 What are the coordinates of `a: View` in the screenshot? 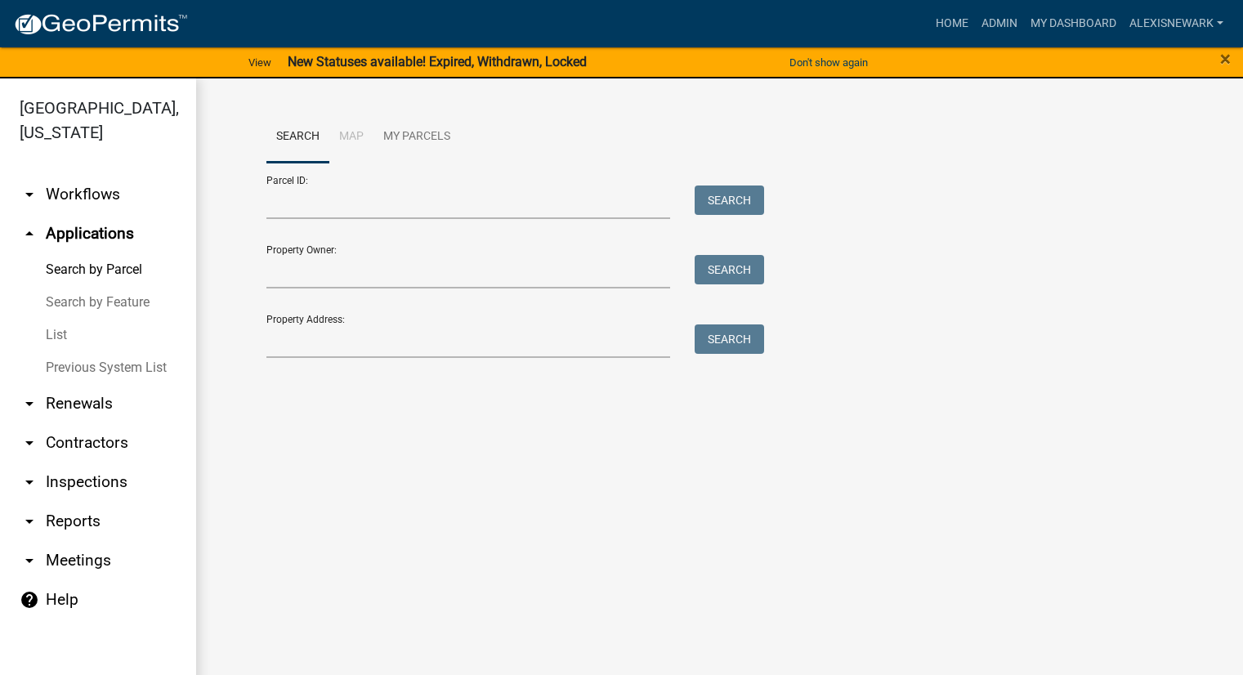 It's located at (260, 62).